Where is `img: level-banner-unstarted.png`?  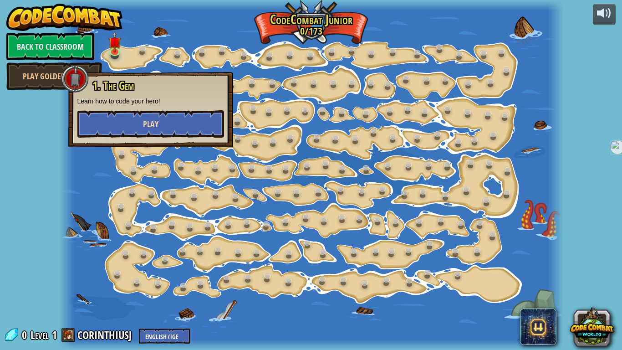
img: level-banner-unstarted.png is located at coordinates (114, 41).